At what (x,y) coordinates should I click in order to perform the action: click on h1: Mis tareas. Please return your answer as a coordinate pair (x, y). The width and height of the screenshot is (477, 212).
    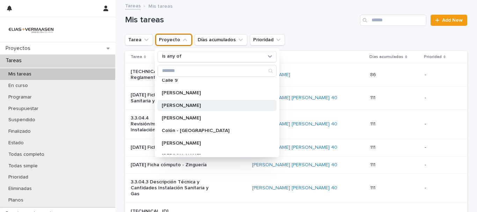
    Looking at the image, I should click on (241, 20).